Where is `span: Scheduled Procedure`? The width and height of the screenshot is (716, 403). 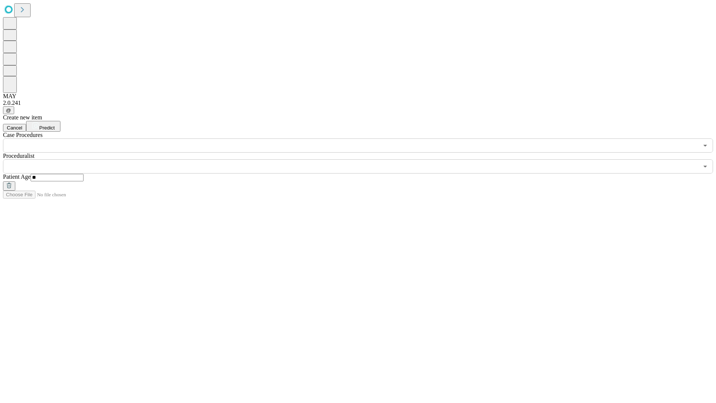
span: Scheduled Procedure is located at coordinates (23, 135).